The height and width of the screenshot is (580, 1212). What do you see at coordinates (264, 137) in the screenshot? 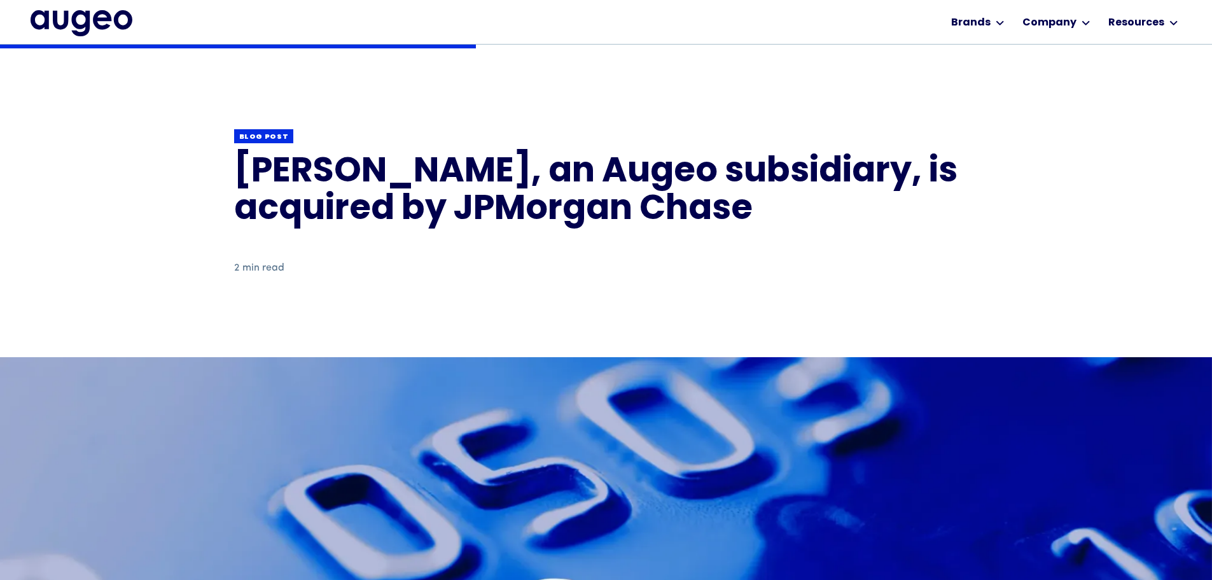
I see `div: Blog post` at bounding box center [264, 137].